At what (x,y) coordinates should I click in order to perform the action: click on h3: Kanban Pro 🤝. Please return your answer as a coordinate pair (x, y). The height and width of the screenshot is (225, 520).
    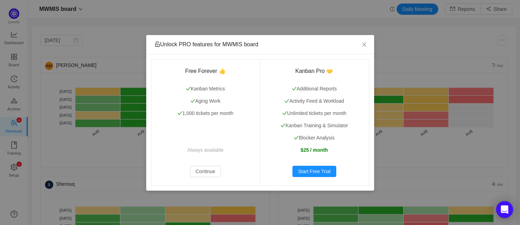
    Looking at the image, I should click on (314, 71).